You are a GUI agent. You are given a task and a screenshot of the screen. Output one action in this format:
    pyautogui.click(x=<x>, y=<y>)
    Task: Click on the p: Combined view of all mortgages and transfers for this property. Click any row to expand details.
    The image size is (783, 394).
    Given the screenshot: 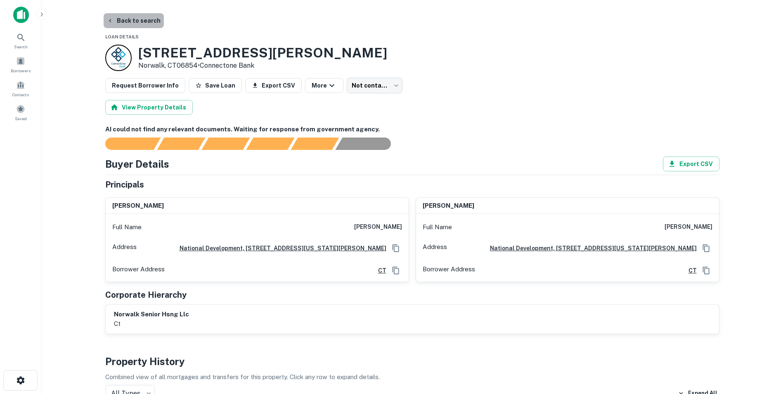 What is the action you would take?
    pyautogui.click(x=412, y=377)
    